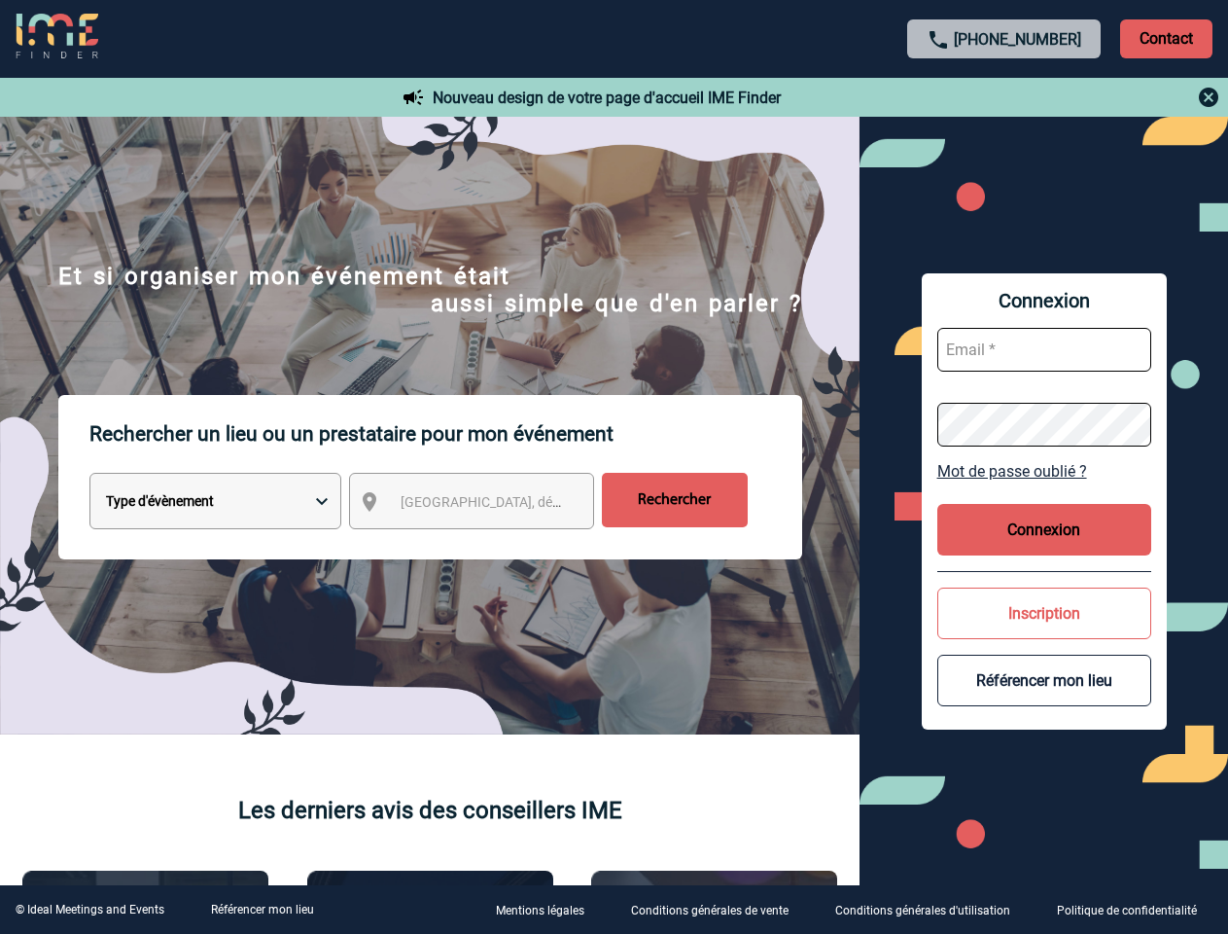 This screenshot has height=934, width=1228. I want to click on div: © Ideal Meetings and Events, so click(89, 909).